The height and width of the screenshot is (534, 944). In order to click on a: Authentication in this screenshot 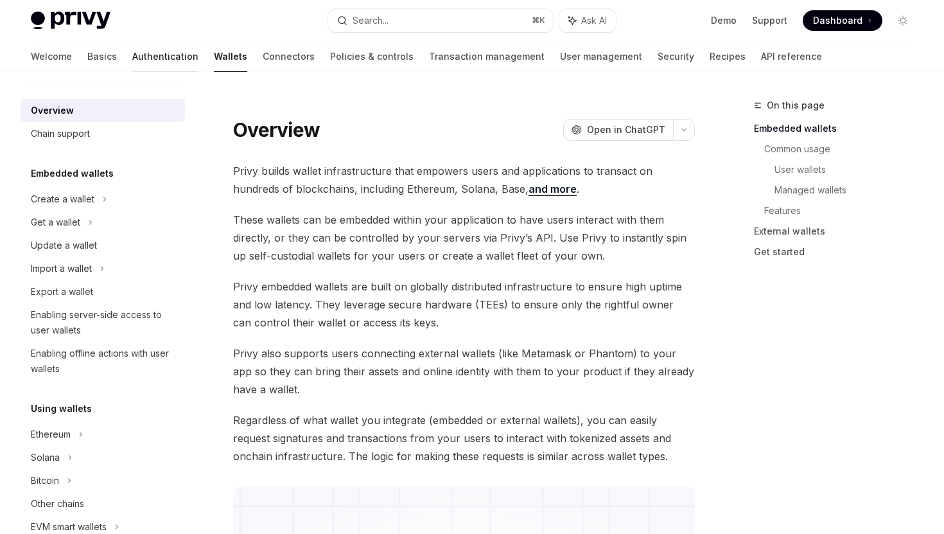, I will do `click(165, 57)`.